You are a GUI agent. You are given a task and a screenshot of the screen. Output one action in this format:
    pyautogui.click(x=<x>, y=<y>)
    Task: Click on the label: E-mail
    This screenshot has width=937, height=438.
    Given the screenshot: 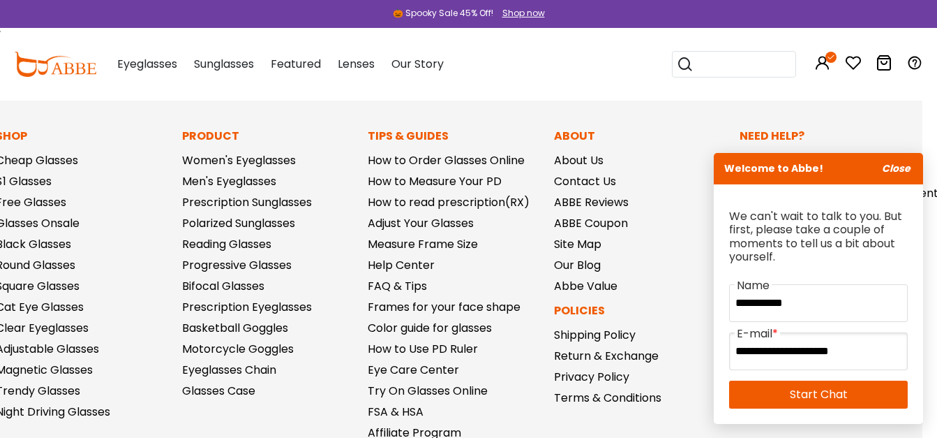 What is the action you would take?
    pyautogui.click(x=757, y=334)
    